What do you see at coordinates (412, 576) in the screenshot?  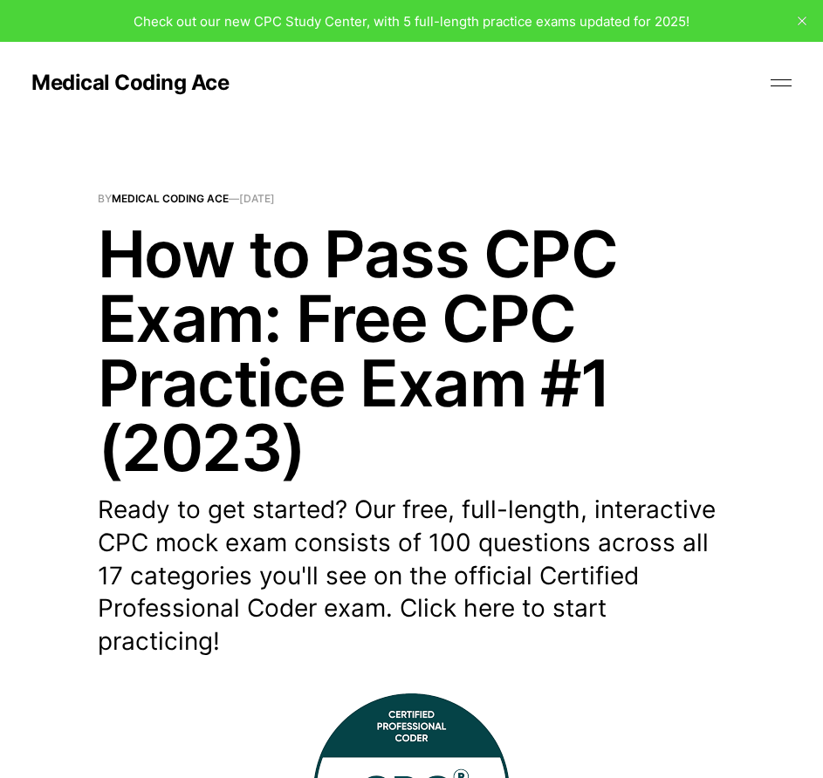 I see `p: Ready to get started? Our free, full-length, interactive CPC mock exam consists of 100 questions ...` at bounding box center [412, 576].